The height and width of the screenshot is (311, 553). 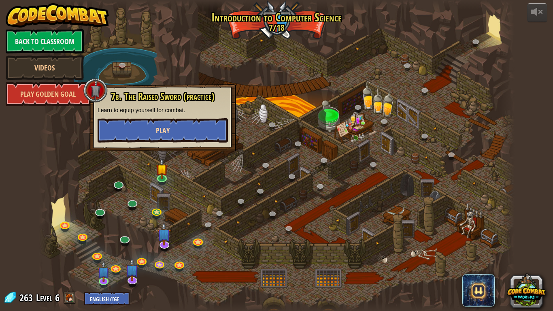 I want to click on img: level-banner-started.png, so click(x=162, y=168).